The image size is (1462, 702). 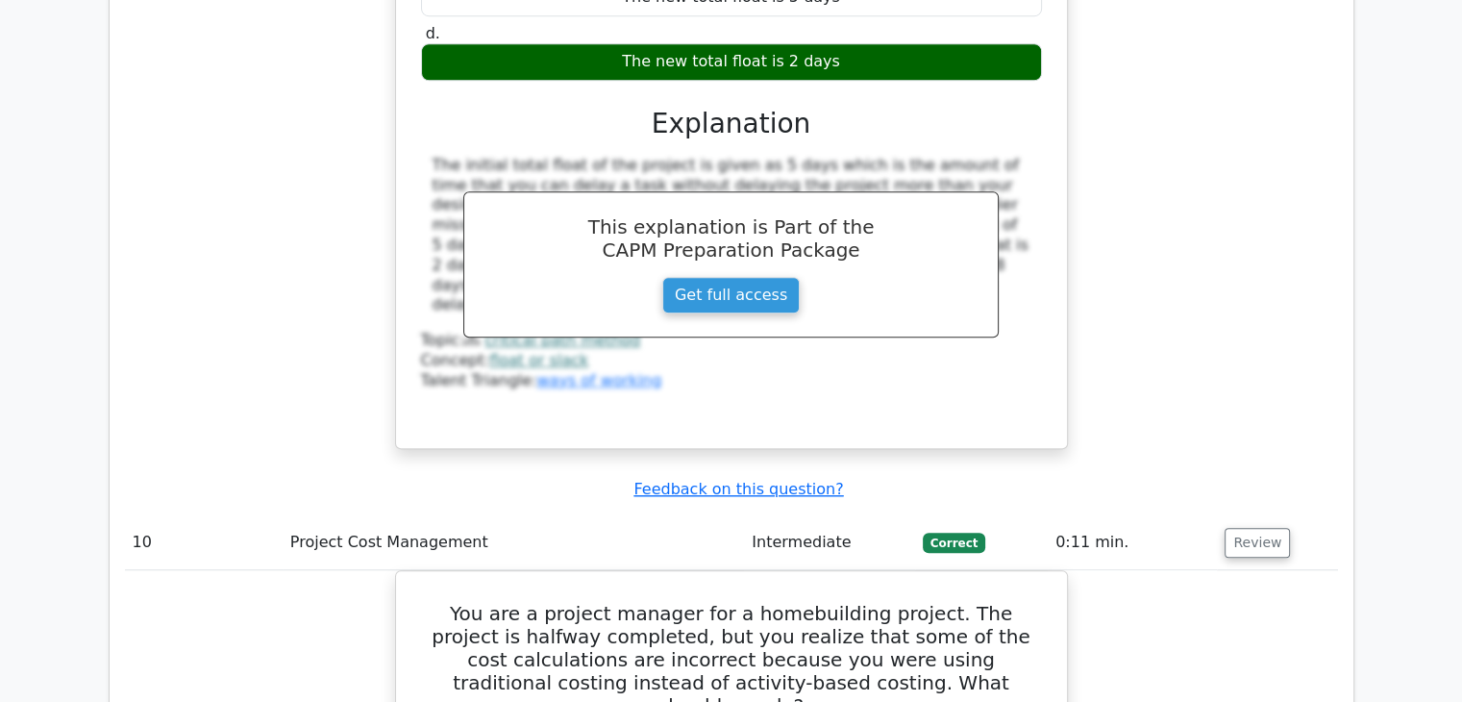 I want to click on button: Review, so click(x=1257, y=542).